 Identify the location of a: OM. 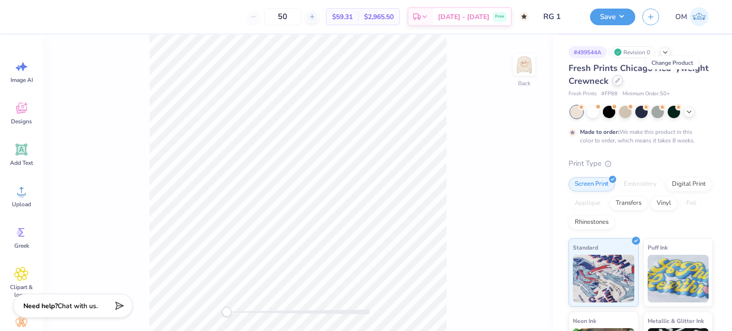
(692, 17).